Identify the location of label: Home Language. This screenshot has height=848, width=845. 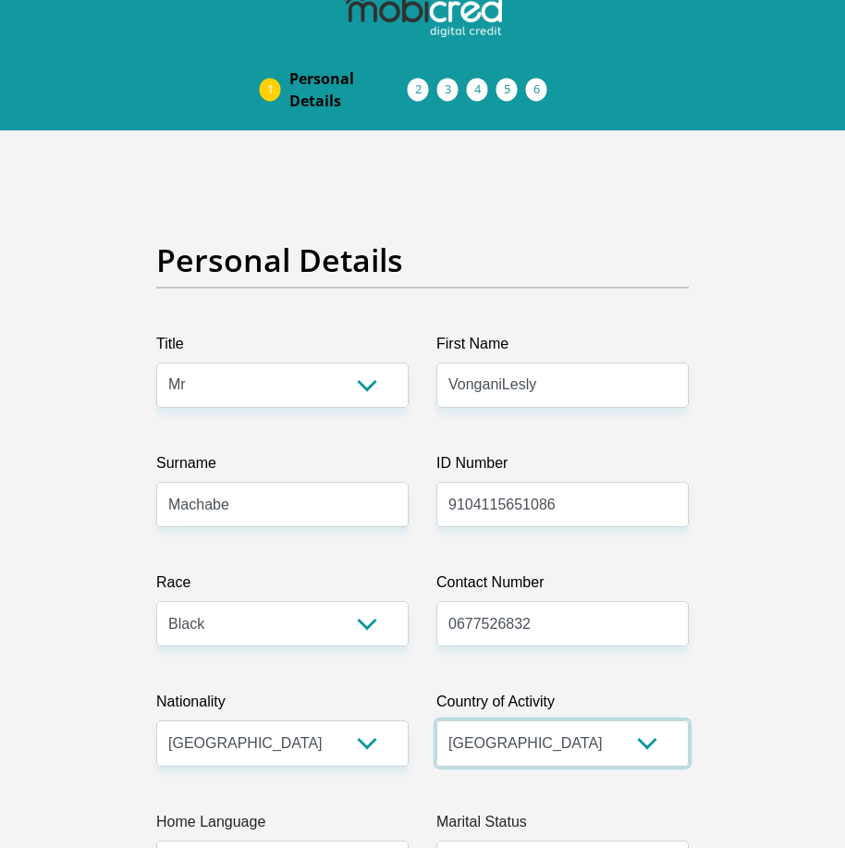
(282, 826).